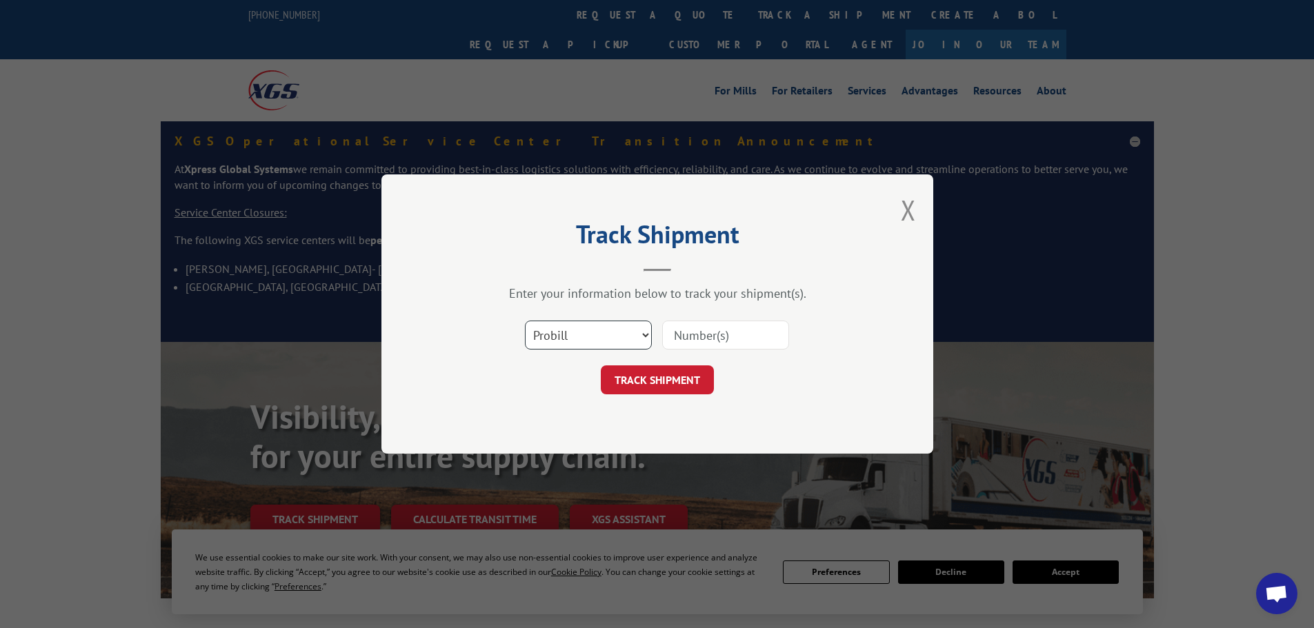 The height and width of the screenshot is (628, 1314). Describe the element at coordinates (657, 238) in the screenshot. I see `h2: Track Shipment` at that location.